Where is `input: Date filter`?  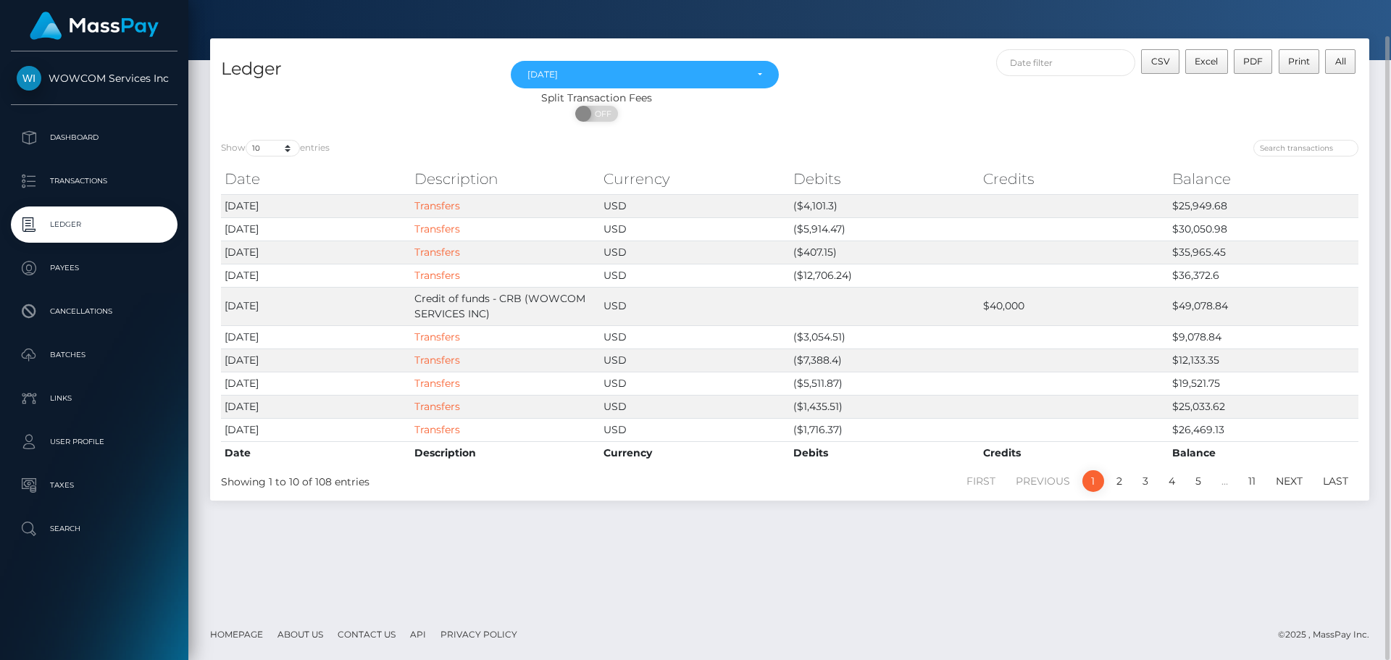 input: Date filter is located at coordinates (1066, 62).